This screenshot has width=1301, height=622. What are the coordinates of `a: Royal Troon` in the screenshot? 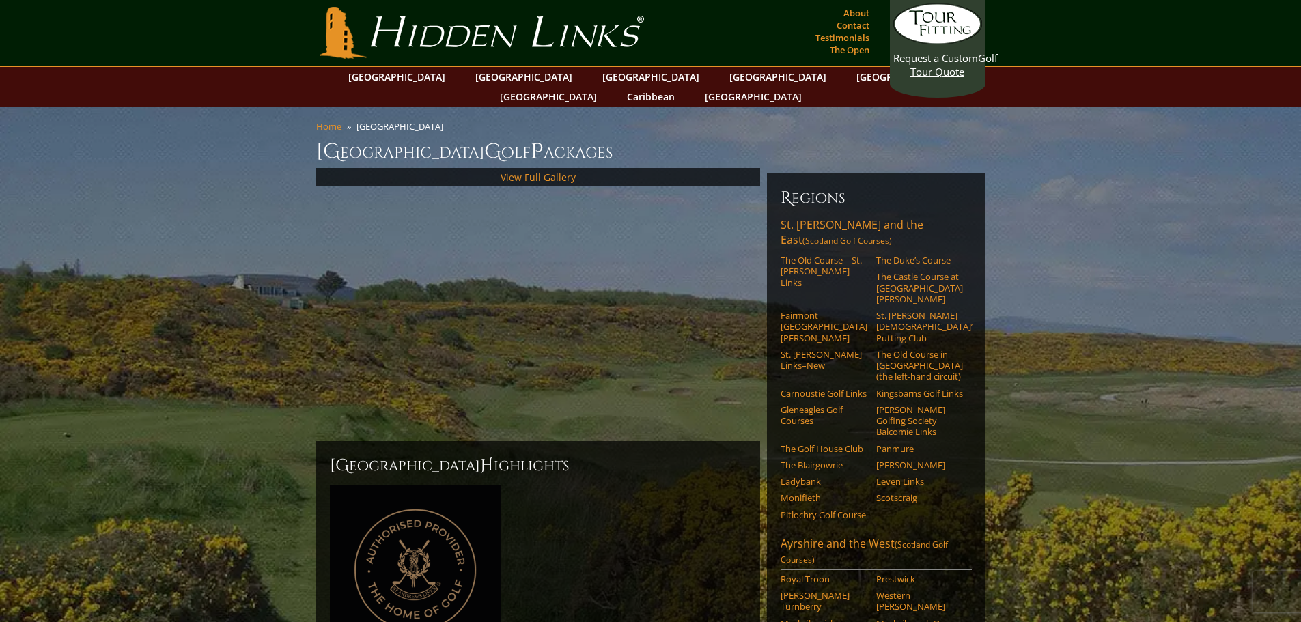 It's located at (824, 579).